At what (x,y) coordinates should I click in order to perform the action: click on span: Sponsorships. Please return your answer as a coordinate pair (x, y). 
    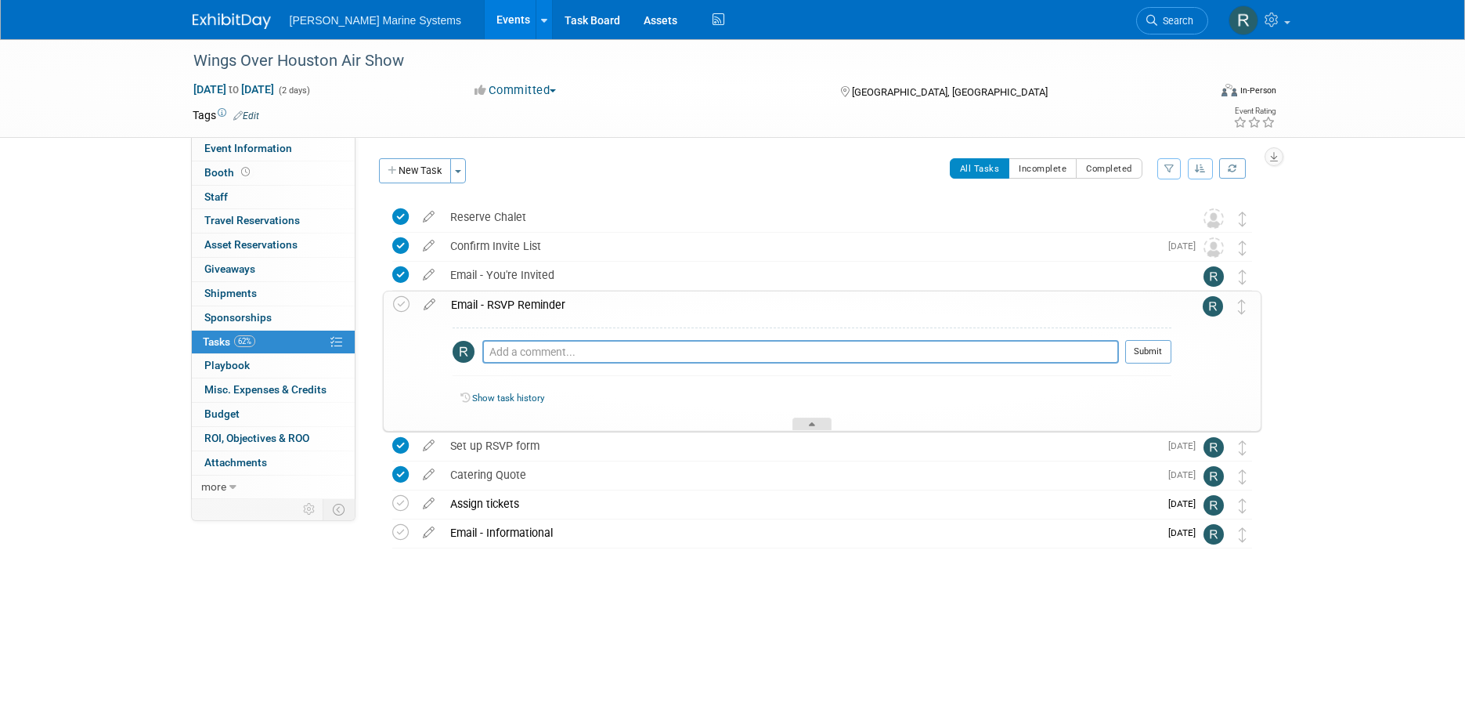
    Looking at the image, I should click on (238, 317).